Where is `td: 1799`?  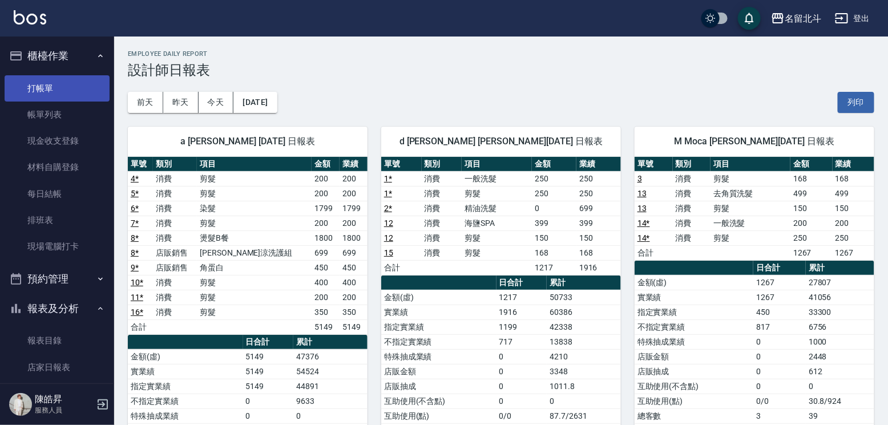
td: 1799 is located at coordinates (325, 208).